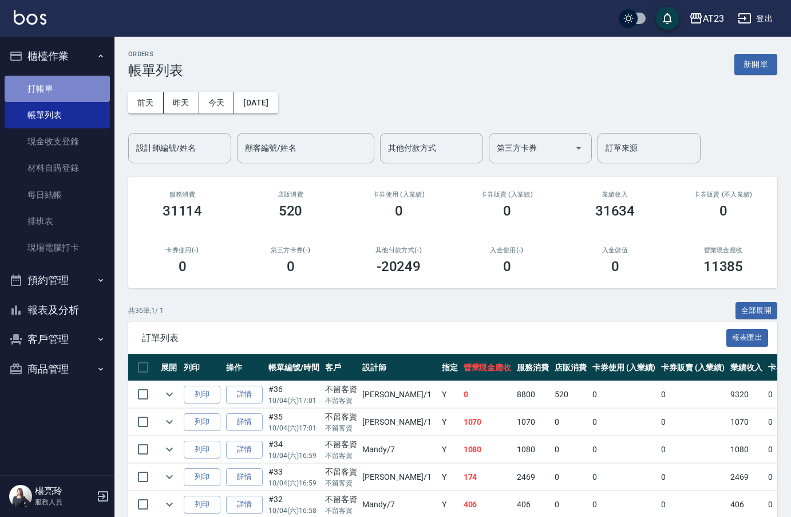 Image resolution: width=791 pixels, height=517 pixels. I want to click on th: 店販消費, so click(571, 367).